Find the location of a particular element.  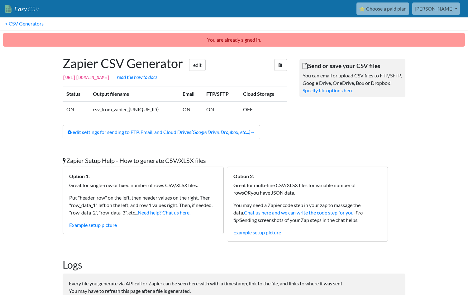

a: read the how to docs is located at coordinates (137, 77).